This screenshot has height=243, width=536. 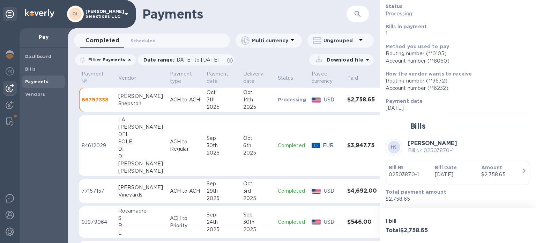 I want to click on p: 1, so click(x=455, y=34).